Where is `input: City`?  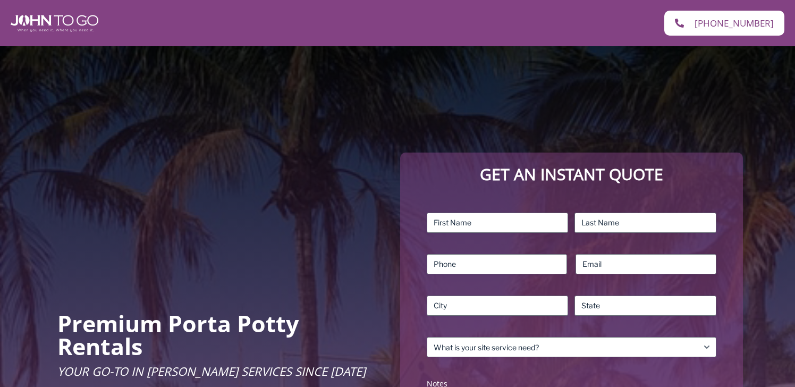
input: City is located at coordinates (498, 306).